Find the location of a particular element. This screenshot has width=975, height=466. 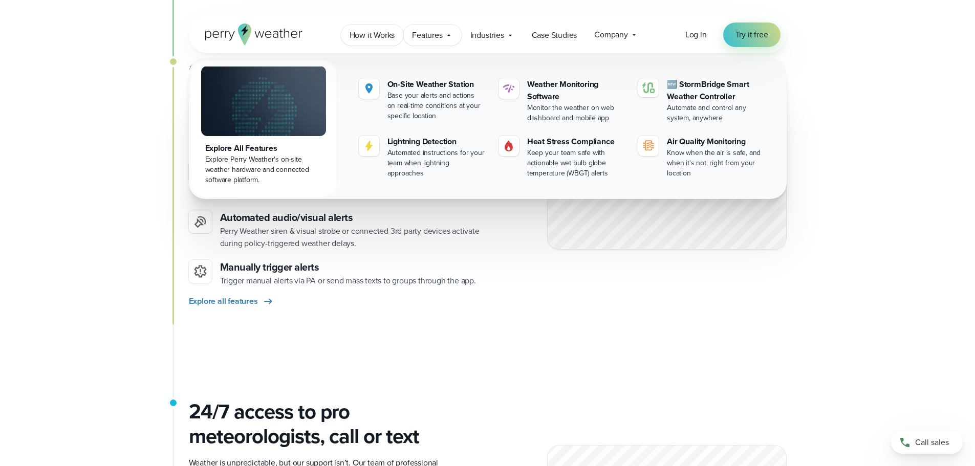

span: Company is located at coordinates (611, 35).